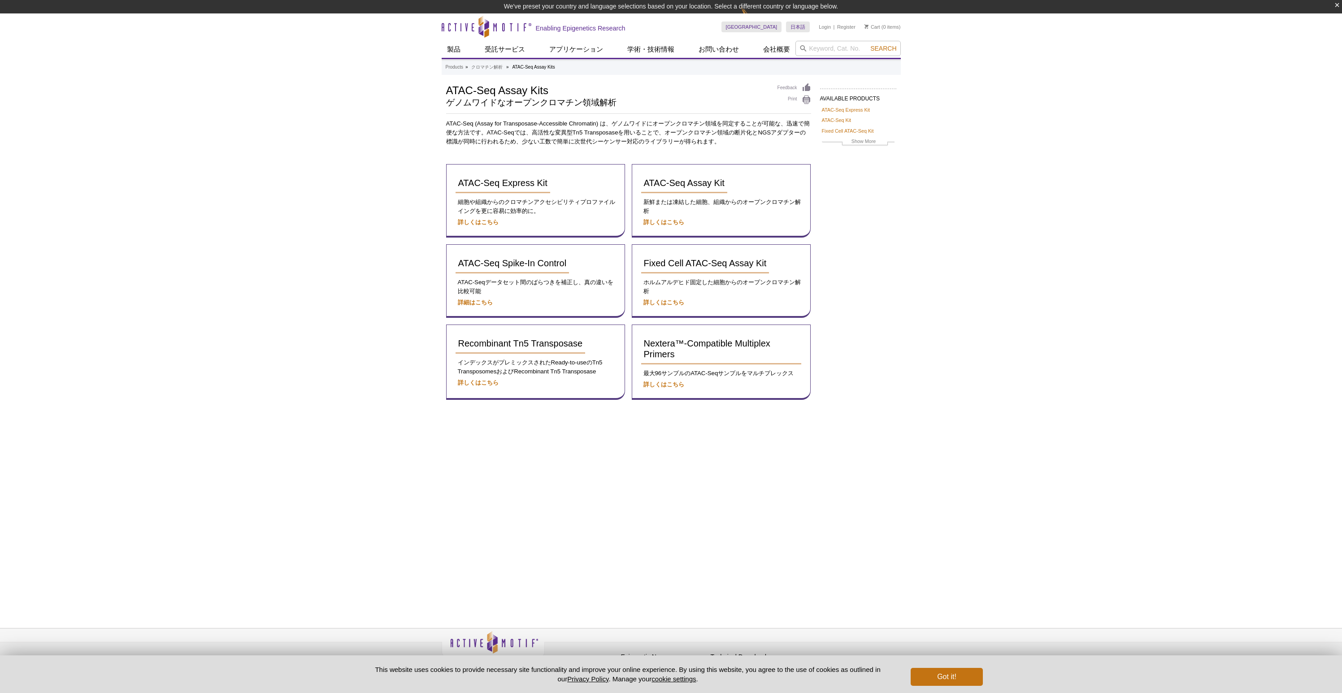 Image resolution: width=1342 pixels, height=693 pixels. I want to click on p: ホルムアルデヒド固定した細胞からのオープンクロマチン解析, so click(721, 287).